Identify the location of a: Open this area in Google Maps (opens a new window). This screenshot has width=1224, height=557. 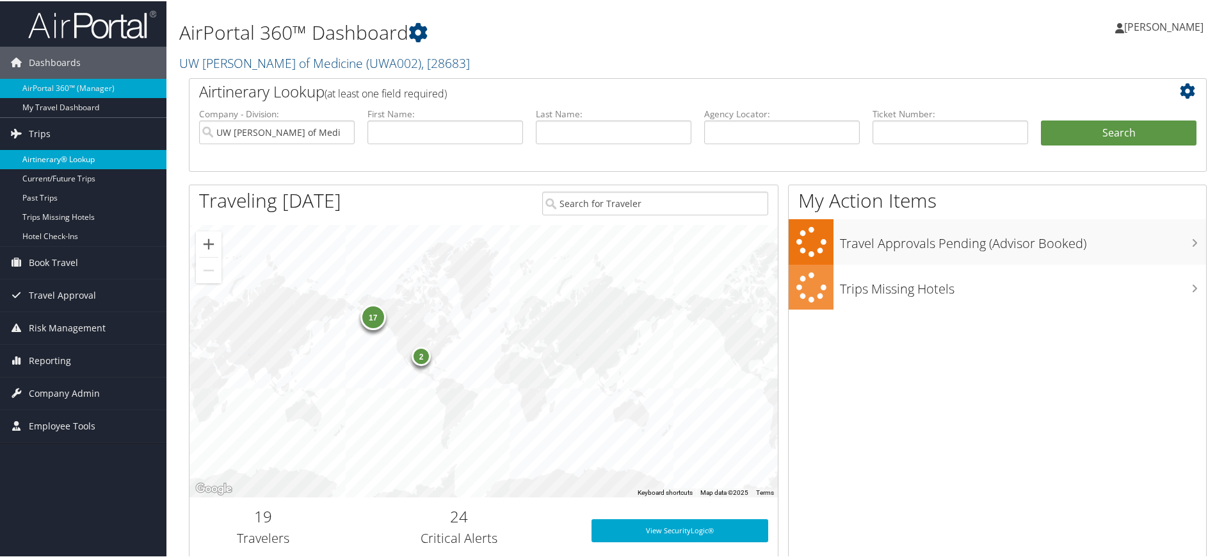
(214, 487).